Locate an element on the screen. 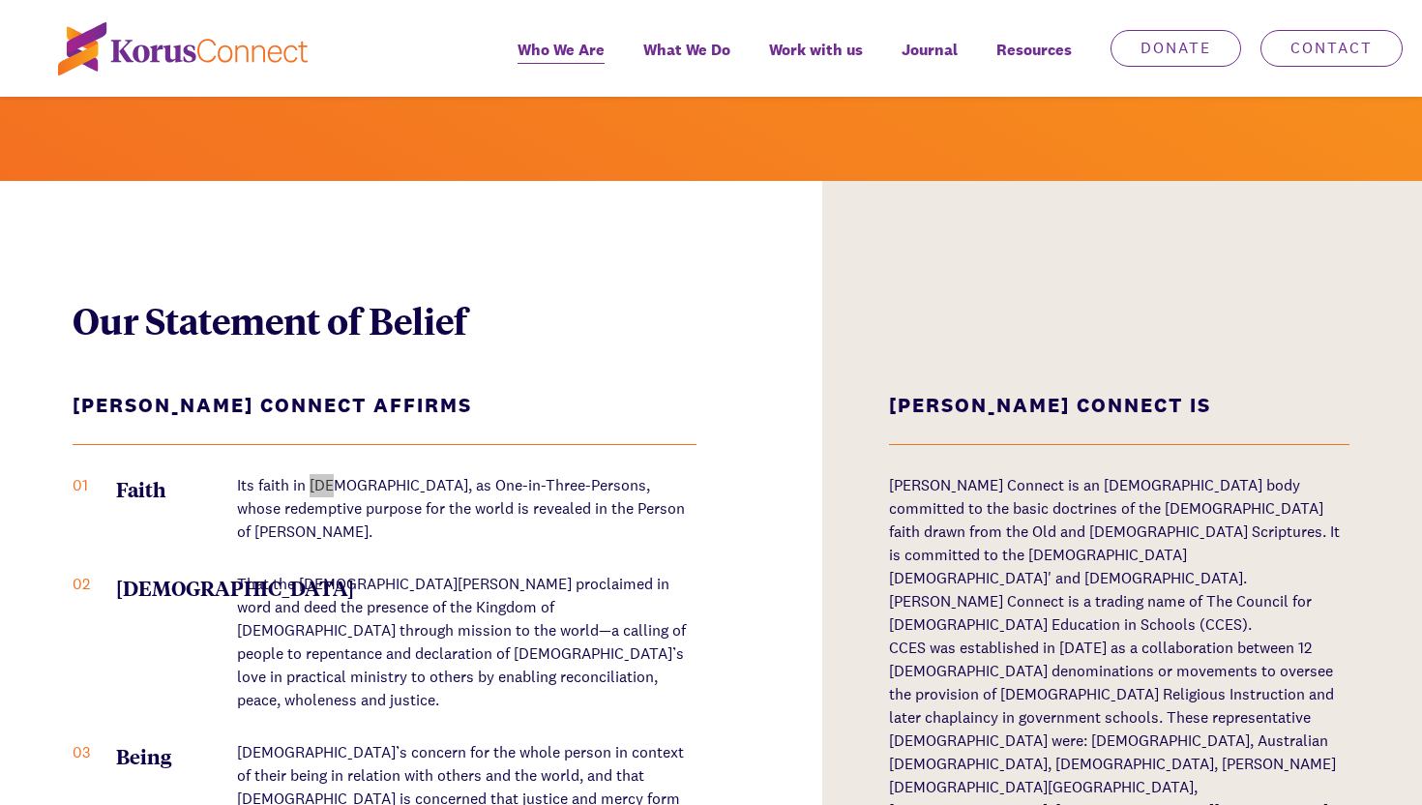  a: Who We Are is located at coordinates (561, 62).